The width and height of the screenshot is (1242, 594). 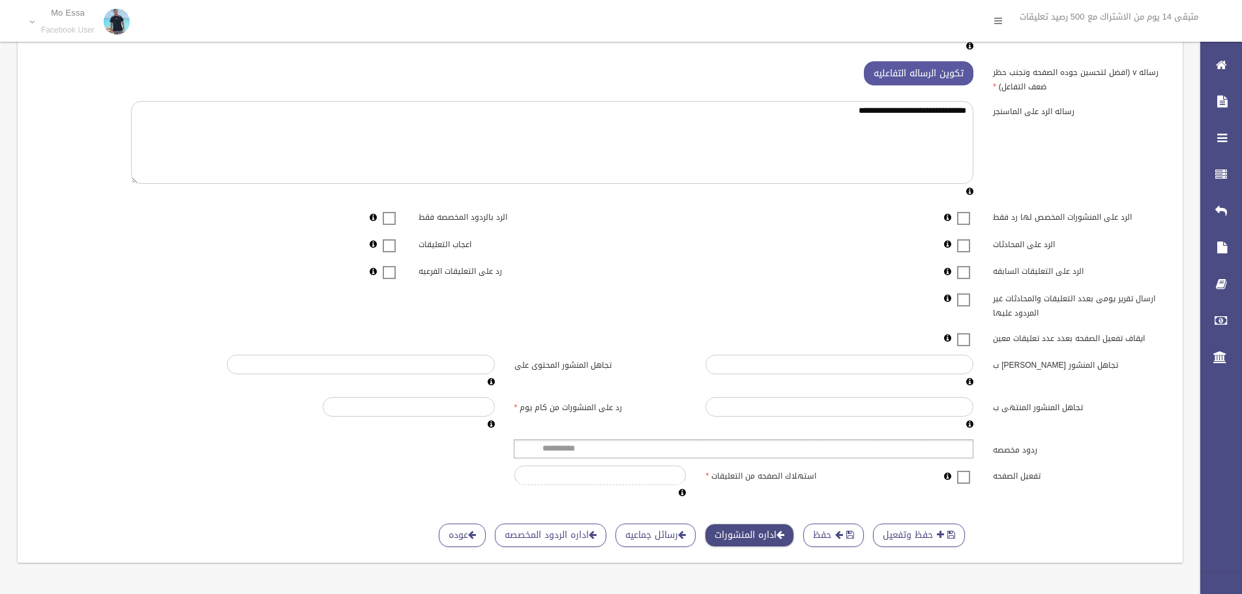 What do you see at coordinates (1079, 336) in the screenshot?
I see `label: ايقاف تفعيل الصفحه بعدد عدد تعليقات معين` at bounding box center [1079, 336].